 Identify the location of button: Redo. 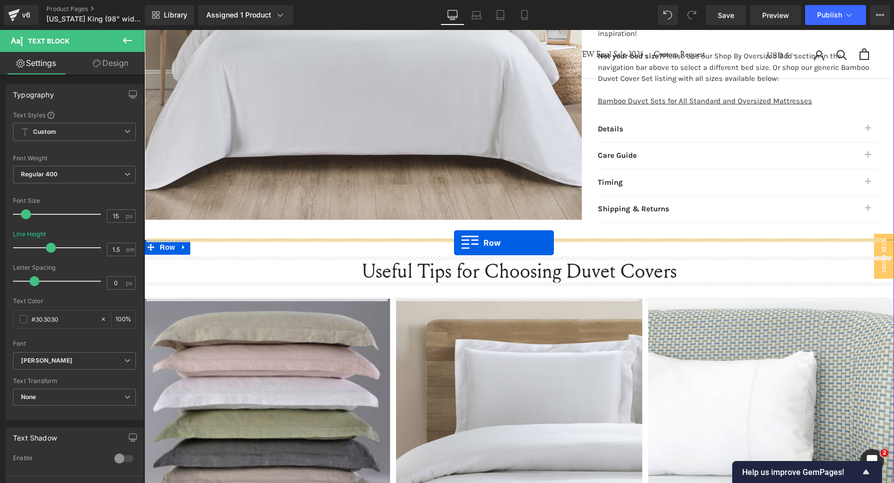
(692, 15).